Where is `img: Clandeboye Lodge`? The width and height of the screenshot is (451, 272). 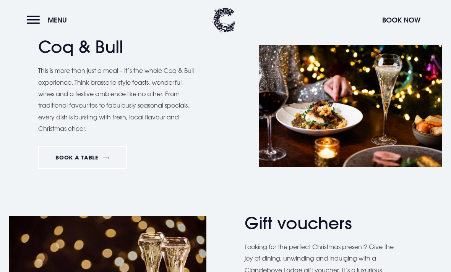 img: Clandeboye Lodge is located at coordinates (224, 20).